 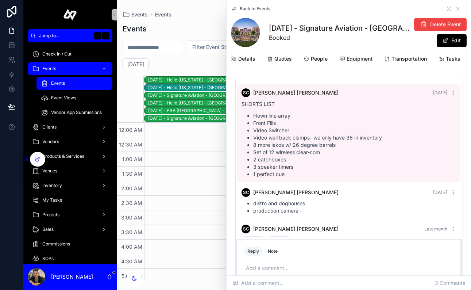 What do you see at coordinates (341, 38) in the screenshot?
I see `span: Booked` at bounding box center [341, 38].